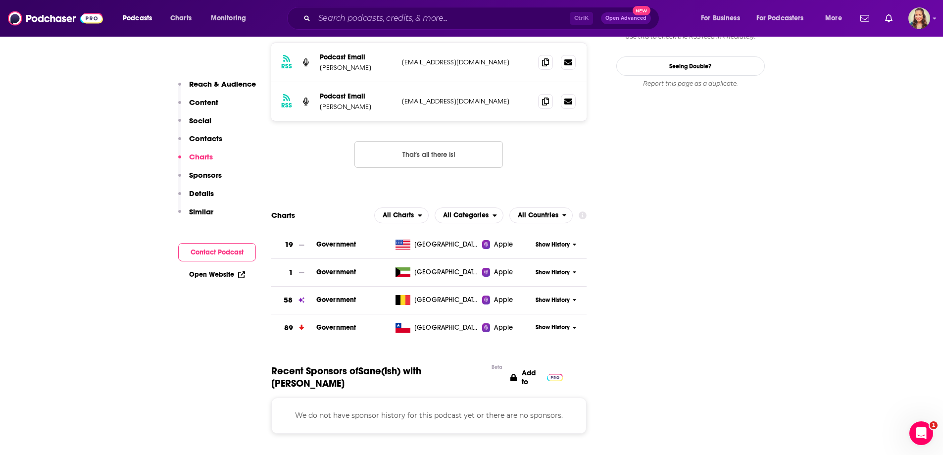 This screenshot has height=455, width=943. Describe the element at coordinates (398, 215) in the screenshot. I see `span: All Charts` at that location.